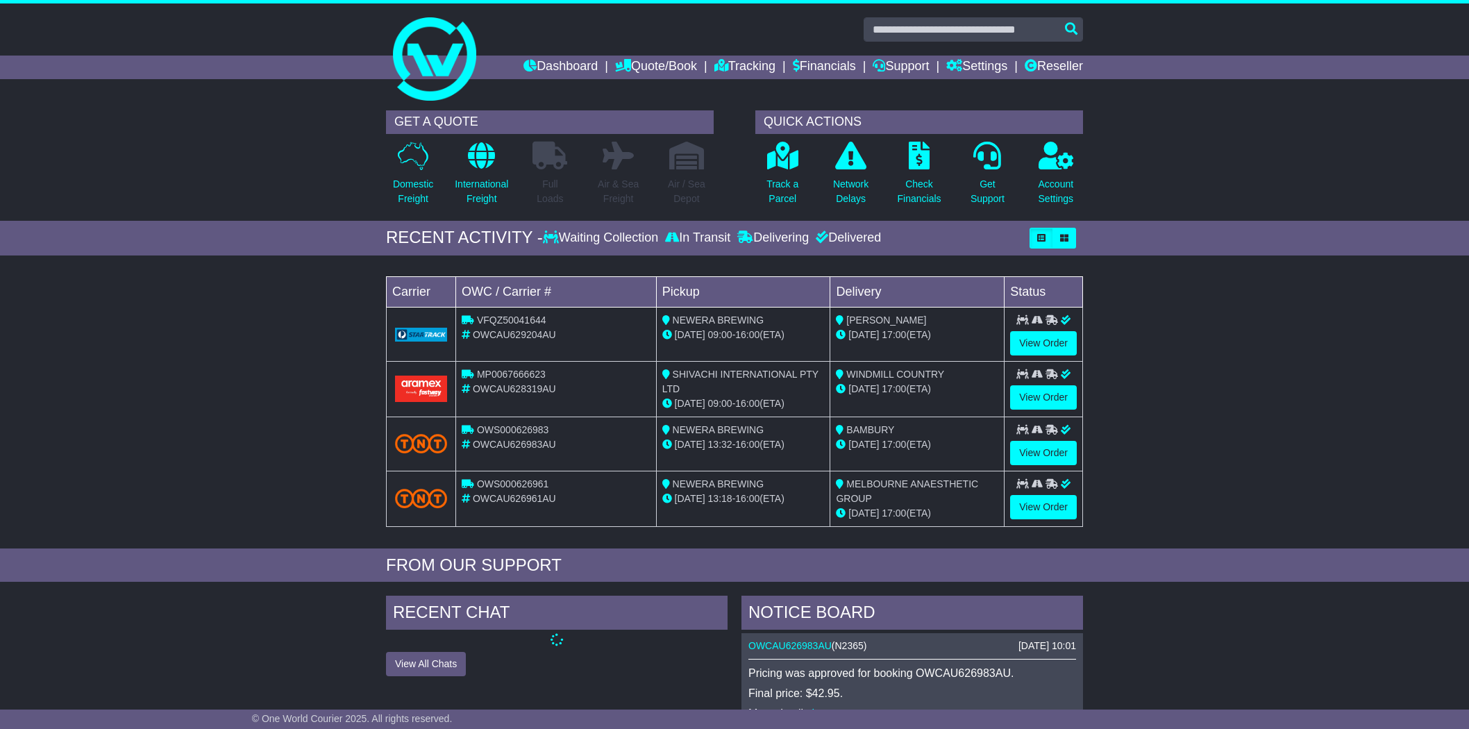 The height and width of the screenshot is (729, 1469). I want to click on span: VFQZ50041644, so click(512, 320).